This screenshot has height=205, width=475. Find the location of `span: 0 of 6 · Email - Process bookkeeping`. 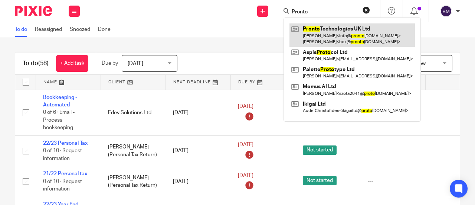

span: 0 of 6 · Email - Process bookkeeping is located at coordinates (59, 120).